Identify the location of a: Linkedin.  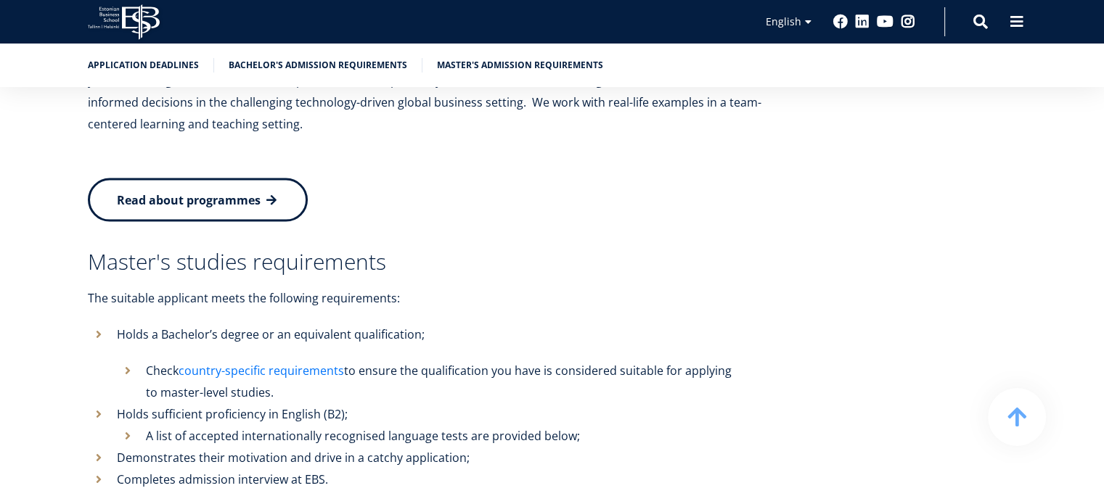
(862, 22).